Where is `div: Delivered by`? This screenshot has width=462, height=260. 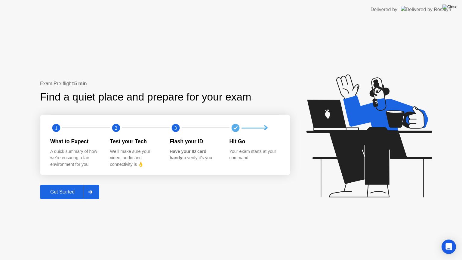
div: Delivered by is located at coordinates (383, 10).